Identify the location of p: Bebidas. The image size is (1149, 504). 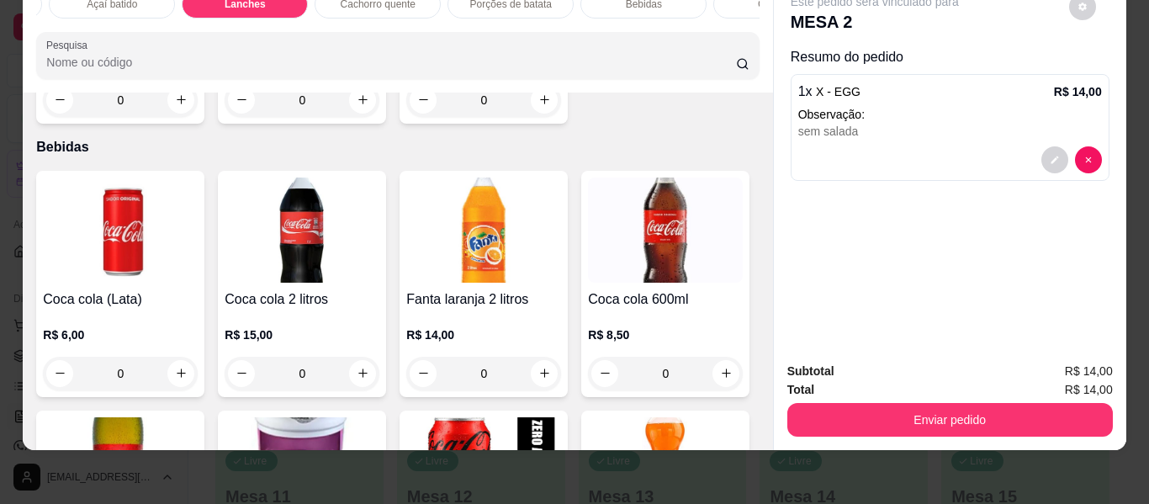
(397, 147).